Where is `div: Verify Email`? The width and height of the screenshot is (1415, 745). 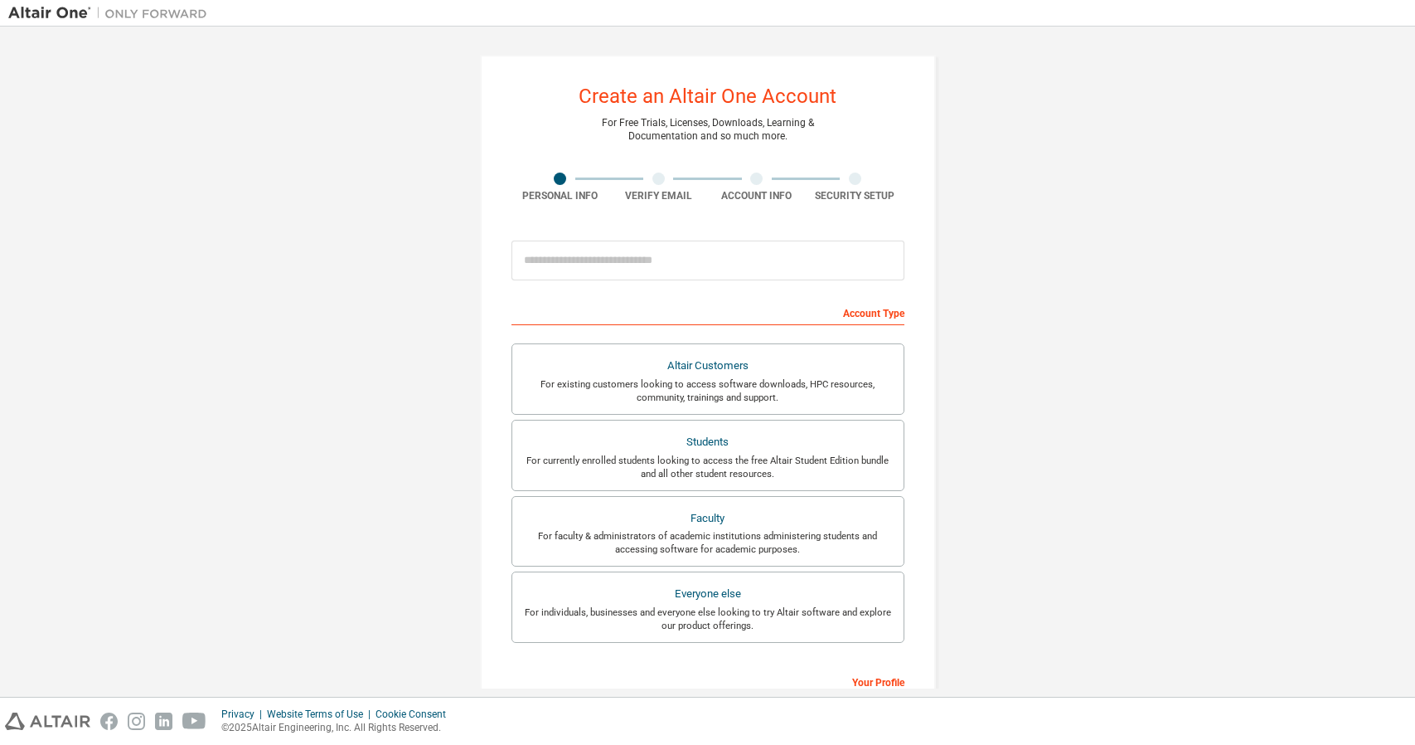 div: Verify Email is located at coordinates (658, 196).